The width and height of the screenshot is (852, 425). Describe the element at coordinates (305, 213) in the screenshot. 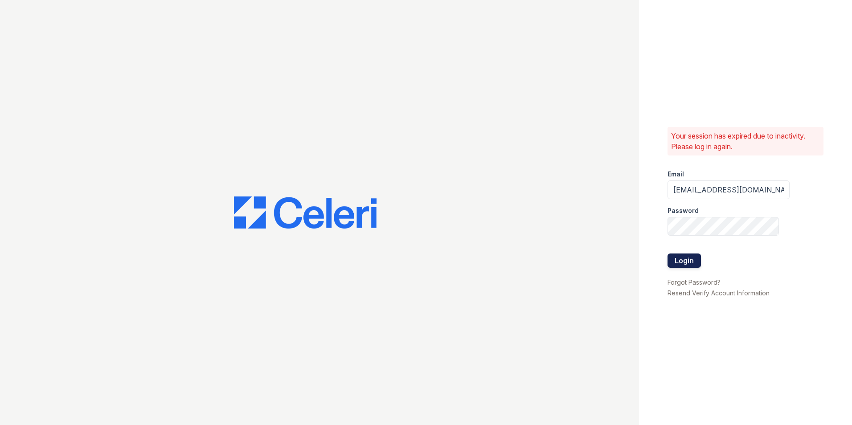

I see `img: CE_Logo_Blue-a8612792a0a2168367f1c8372b55b34899dd931a85d93a1a3d3e32e68fde9ad4.png` at that location.